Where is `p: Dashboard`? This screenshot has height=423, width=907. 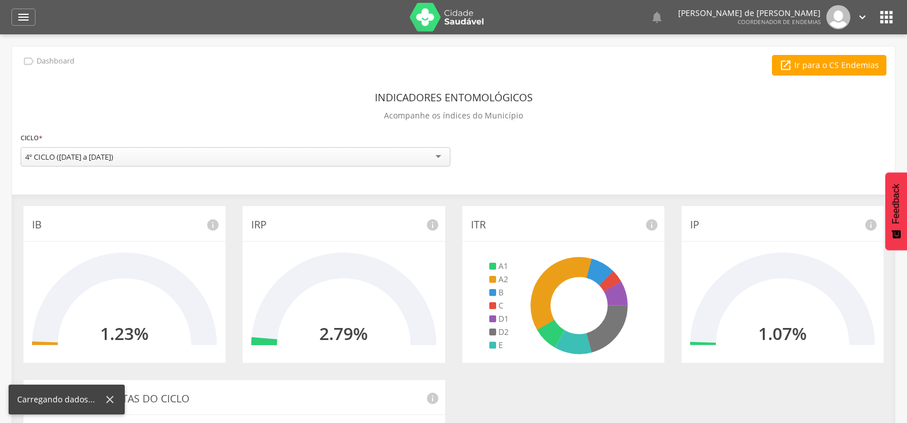 p: Dashboard is located at coordinates (55, 61).